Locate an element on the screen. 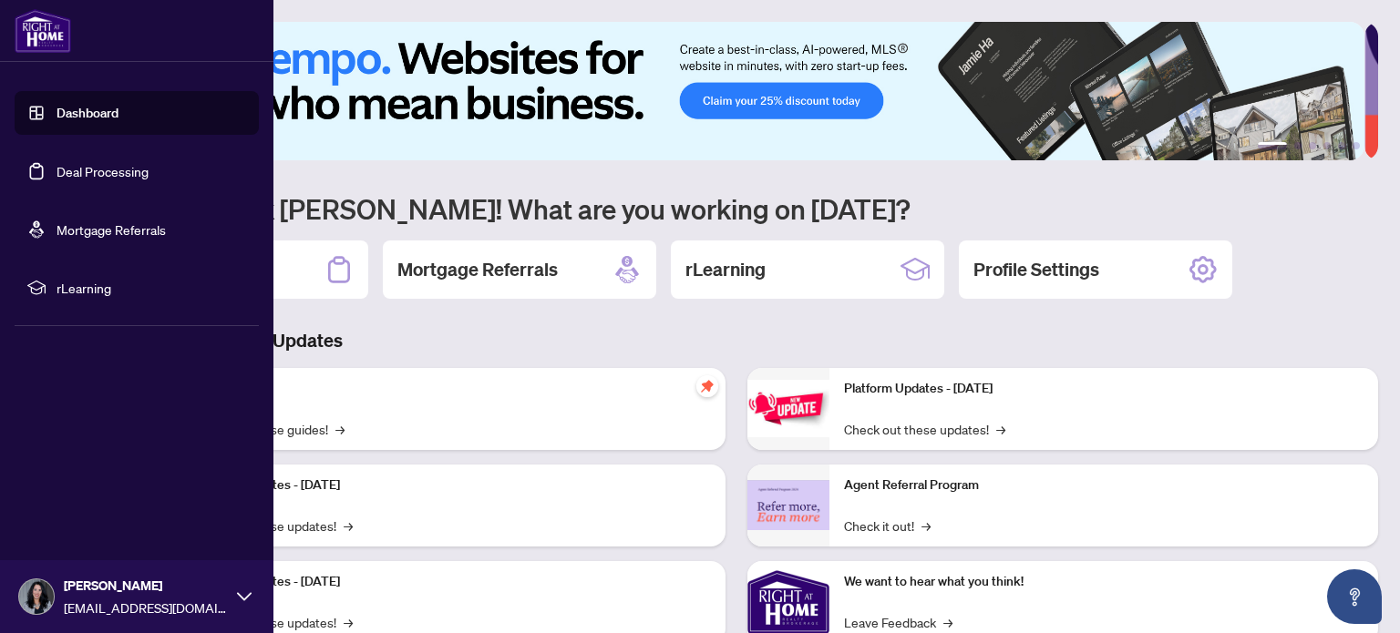  button: 3 is located at coordinates (1312, 146).